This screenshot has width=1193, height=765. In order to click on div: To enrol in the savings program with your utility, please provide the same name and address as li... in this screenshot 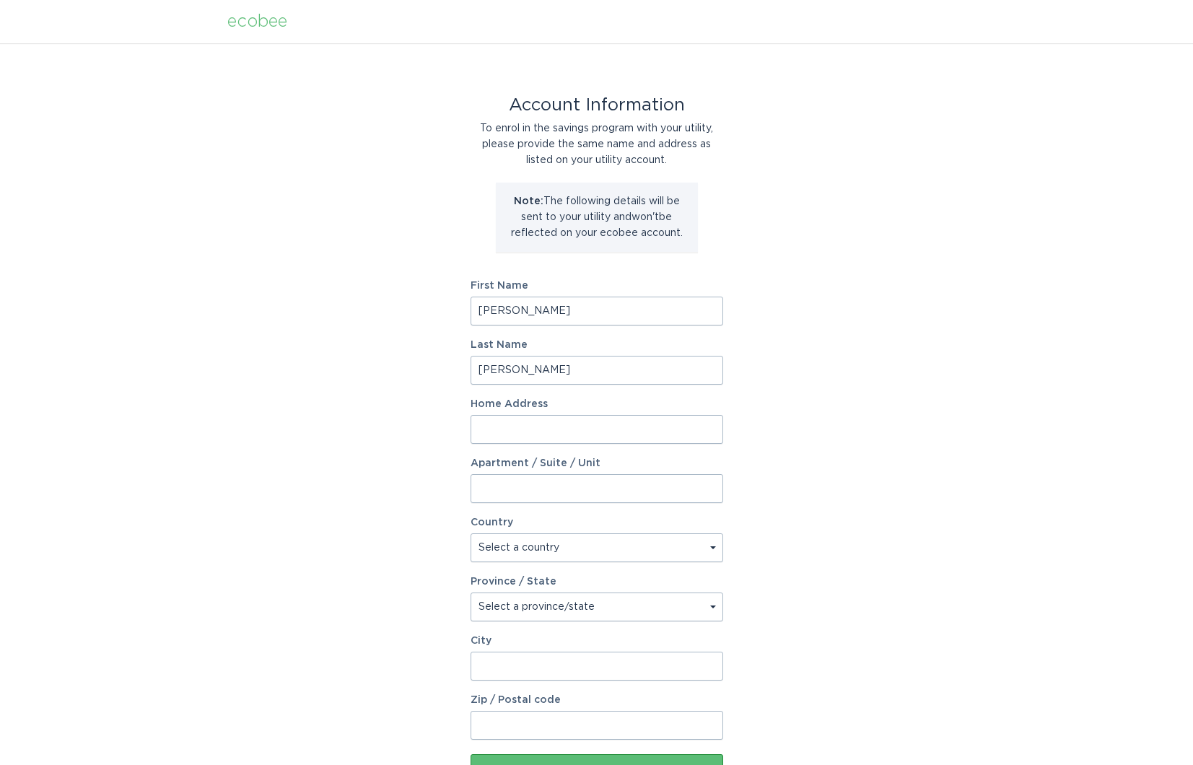, I will do `click(597, 144)`.